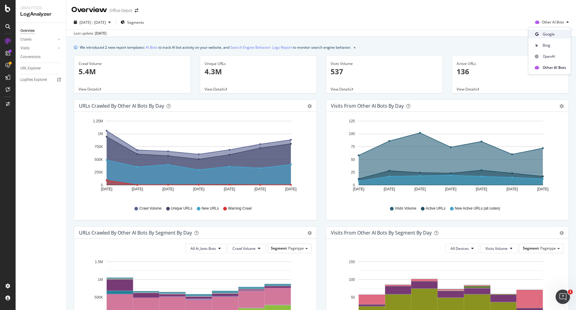  What do you see at coordinates (258, 64) in the screenshot?
I see `div: Unique URLs` at bounding box center [258, 64].